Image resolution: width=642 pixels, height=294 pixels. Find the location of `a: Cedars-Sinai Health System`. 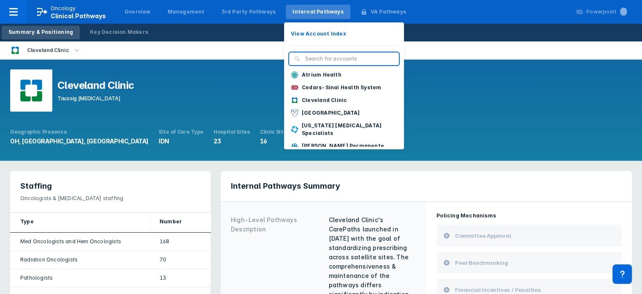

a: Cedars-Sinai Health System is located at coordinates (344, 87).